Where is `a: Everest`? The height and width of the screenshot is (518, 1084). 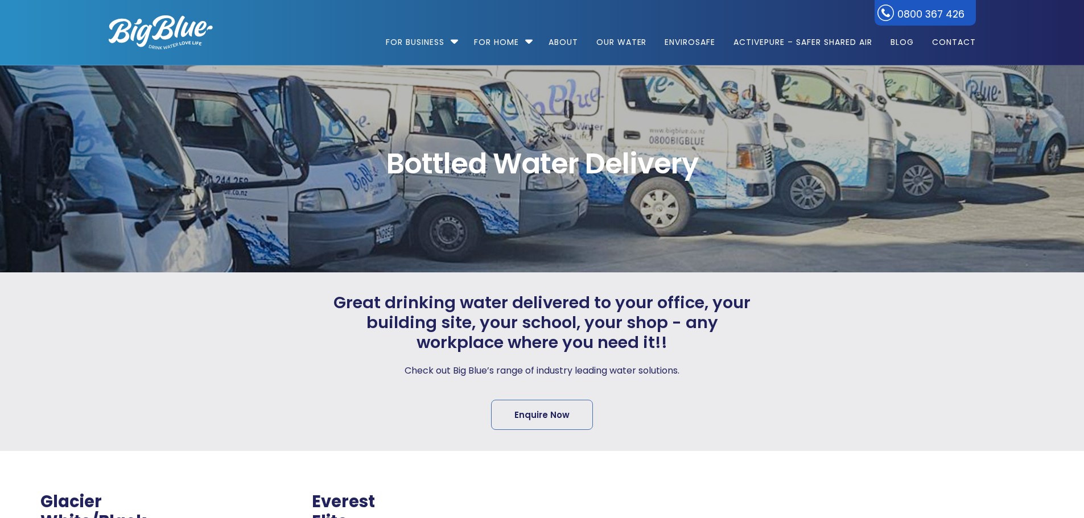 a: Everest is located at coordinates (343, 502).